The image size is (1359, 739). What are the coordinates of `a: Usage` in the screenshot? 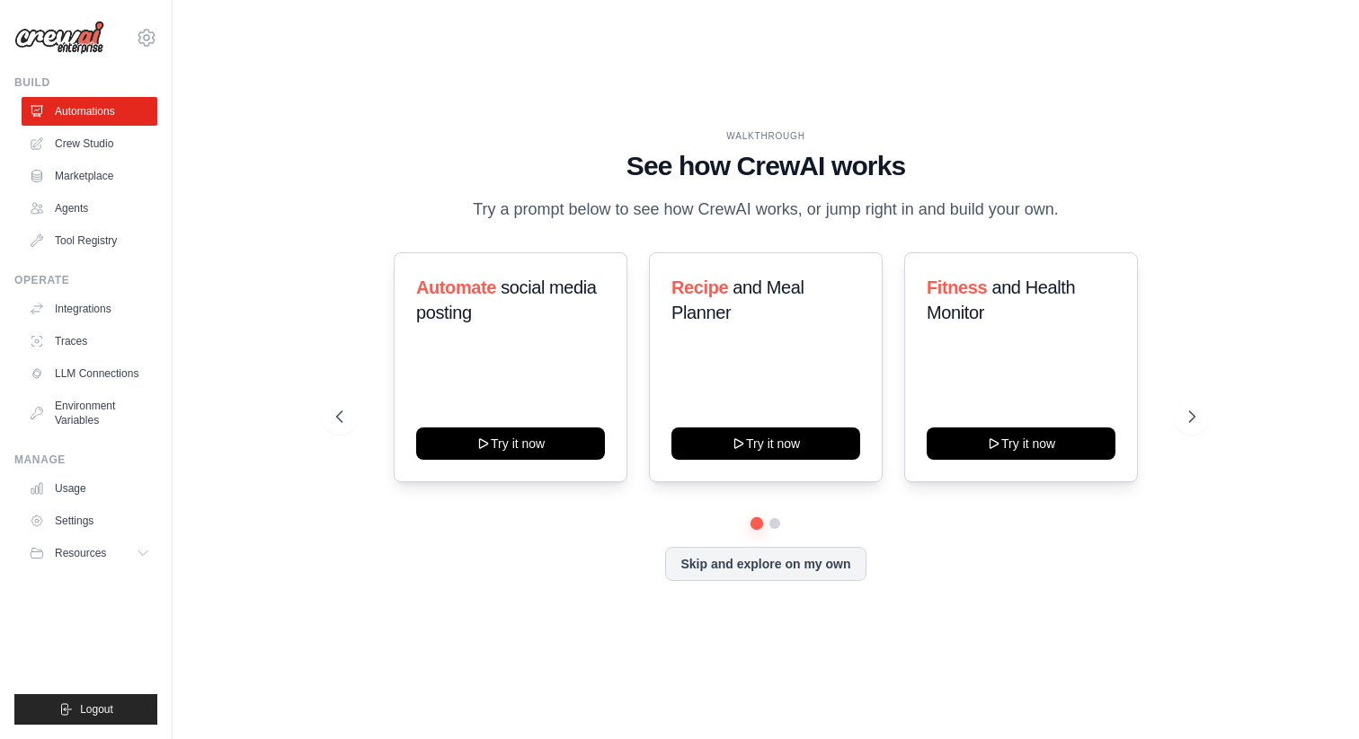 It's located at (89, 489).